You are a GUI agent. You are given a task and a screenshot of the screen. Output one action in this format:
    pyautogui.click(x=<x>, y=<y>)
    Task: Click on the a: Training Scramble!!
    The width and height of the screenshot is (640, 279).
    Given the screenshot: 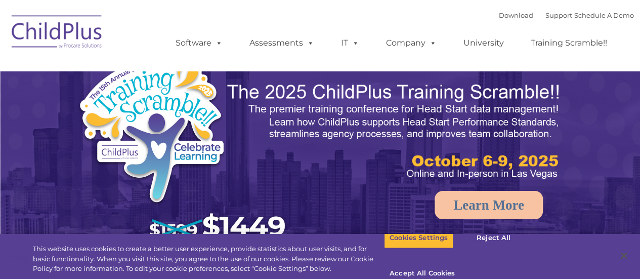 What is the action you would take?
    pyautogui.click(x=569, y=43)
    